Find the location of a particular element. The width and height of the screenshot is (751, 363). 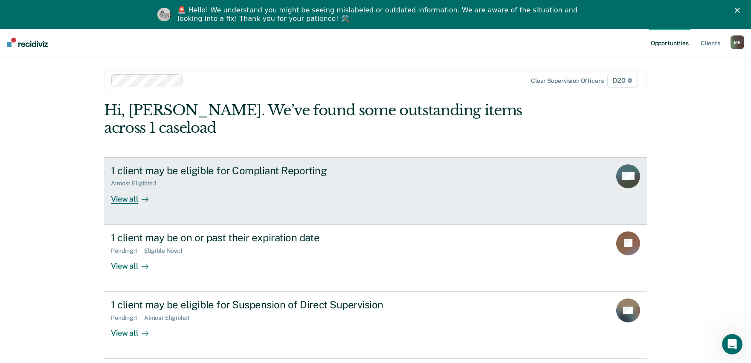

div: 1 client may be eligible for Compliant Reporting is located at coordinates (261, 170).